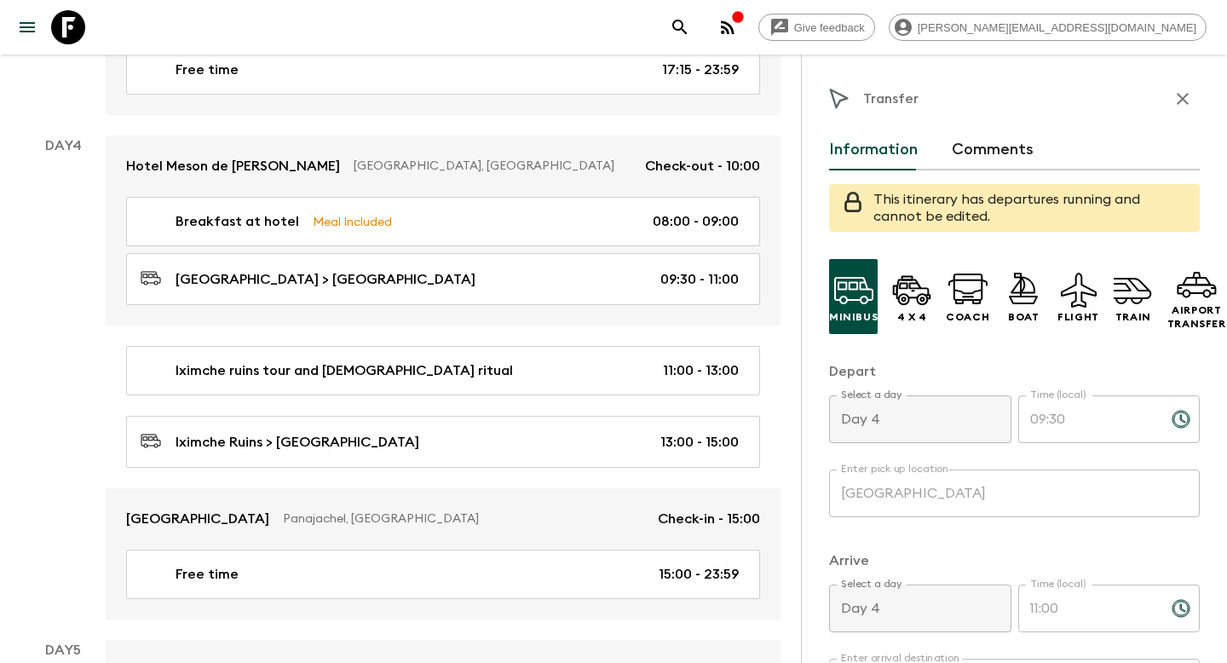 This screenshot has width=1227, height=663. What do you see at coordinates (698, 574) in the screenshot?
I see `p: 15:00 - 23:59` at bounding box center [698, 574].